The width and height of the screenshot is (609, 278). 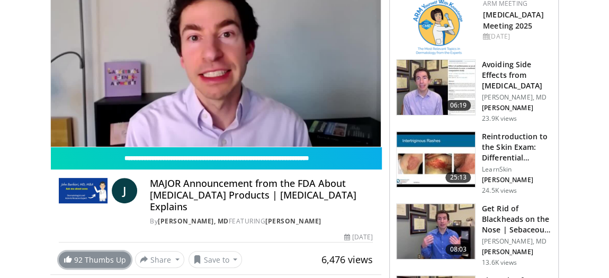 I want to click on a: 92 Thumbs Up, so click(x=95, y=259).